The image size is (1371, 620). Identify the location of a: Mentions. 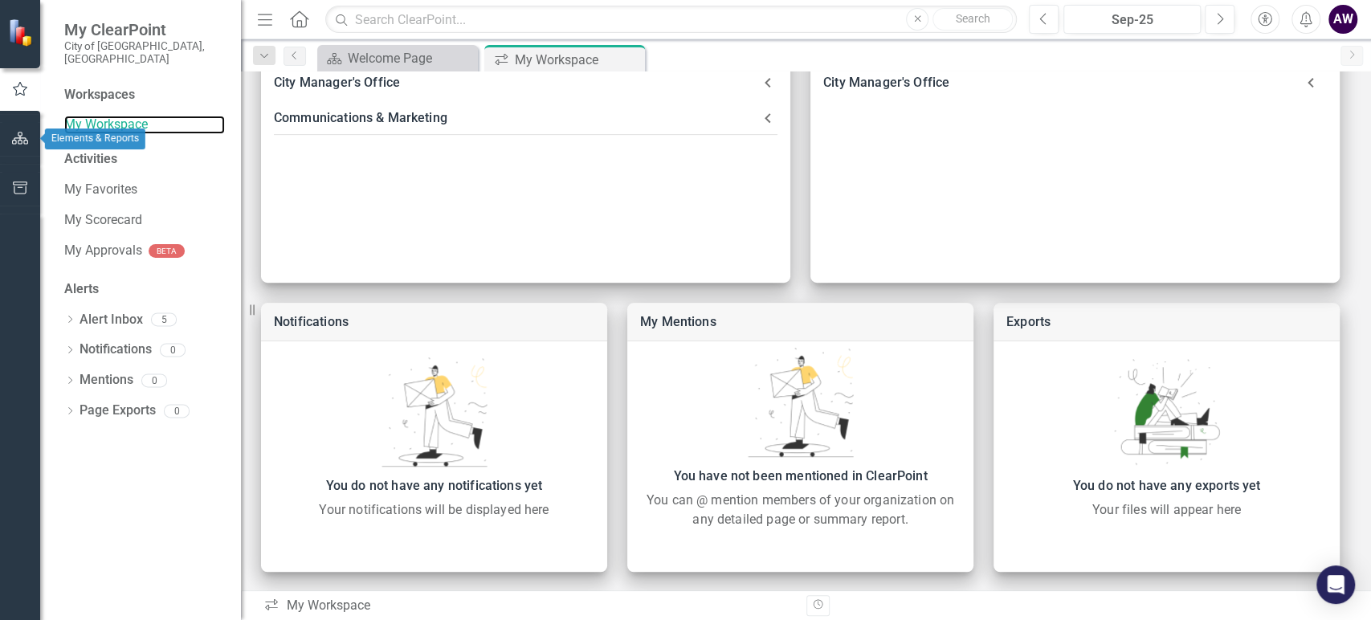
(106, 380).